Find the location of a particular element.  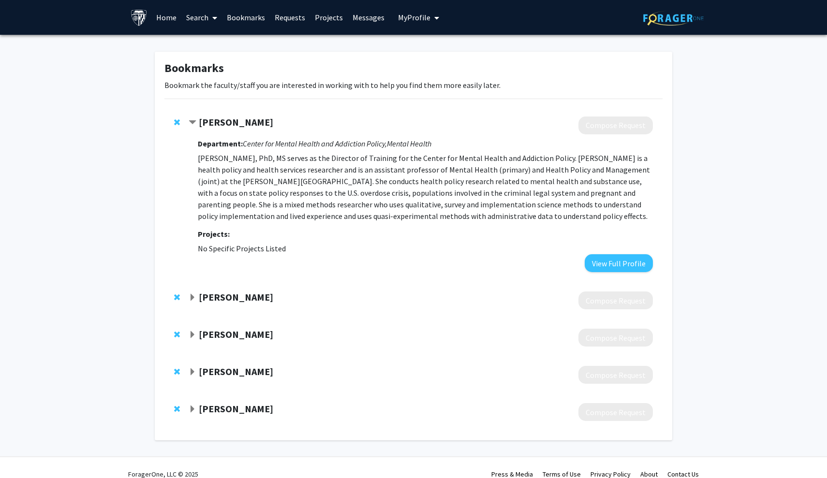

a: Requests is located at coordinates (290, 17).